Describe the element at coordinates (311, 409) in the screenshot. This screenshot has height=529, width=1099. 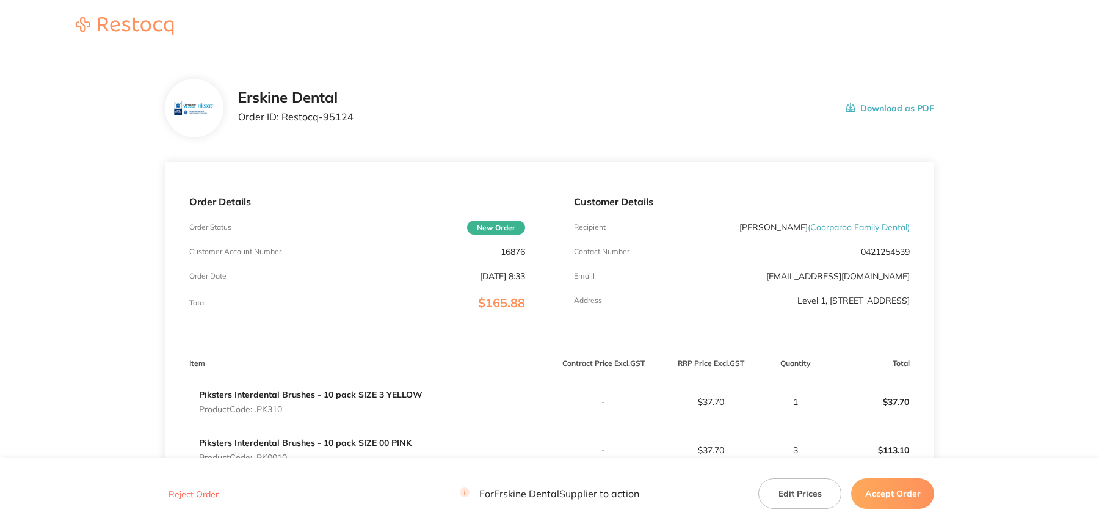
I see `p: Product Code: .PK310` at that location.